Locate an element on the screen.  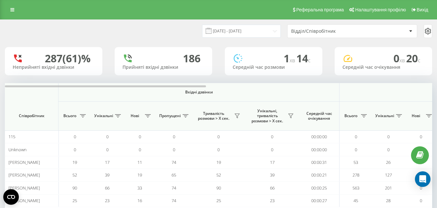
div: 186 is located at coordinates (192, 59).